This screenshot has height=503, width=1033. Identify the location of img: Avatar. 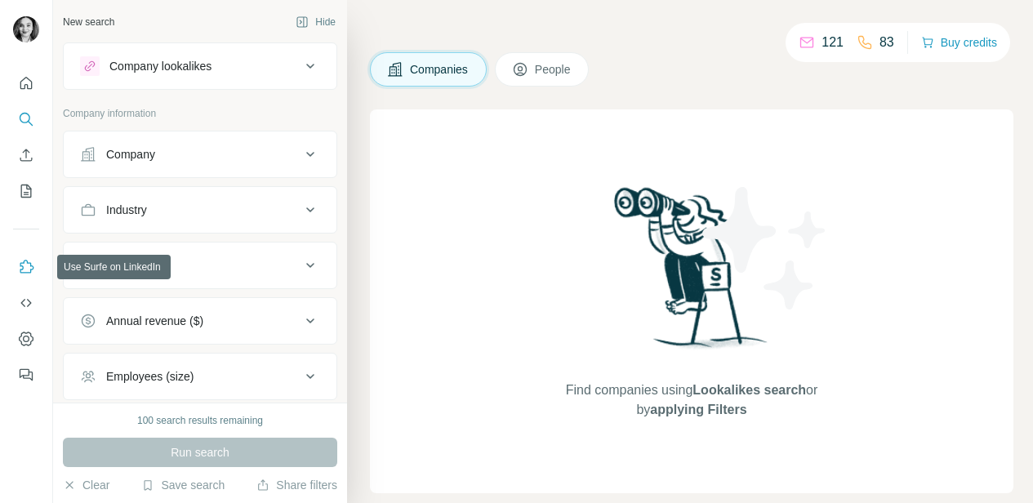
(26, 29).